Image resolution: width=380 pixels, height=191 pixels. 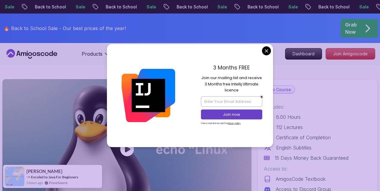 I want to click on p: Access to:, so click(x=318, y=169).